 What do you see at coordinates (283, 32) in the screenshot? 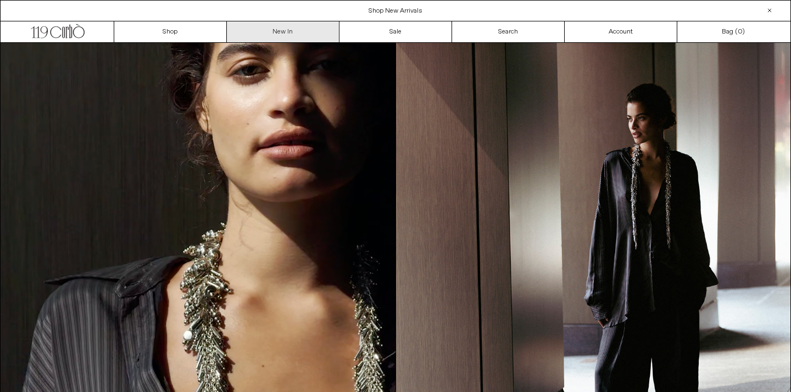
I see `a: New In` at bounding box center [283, 32].